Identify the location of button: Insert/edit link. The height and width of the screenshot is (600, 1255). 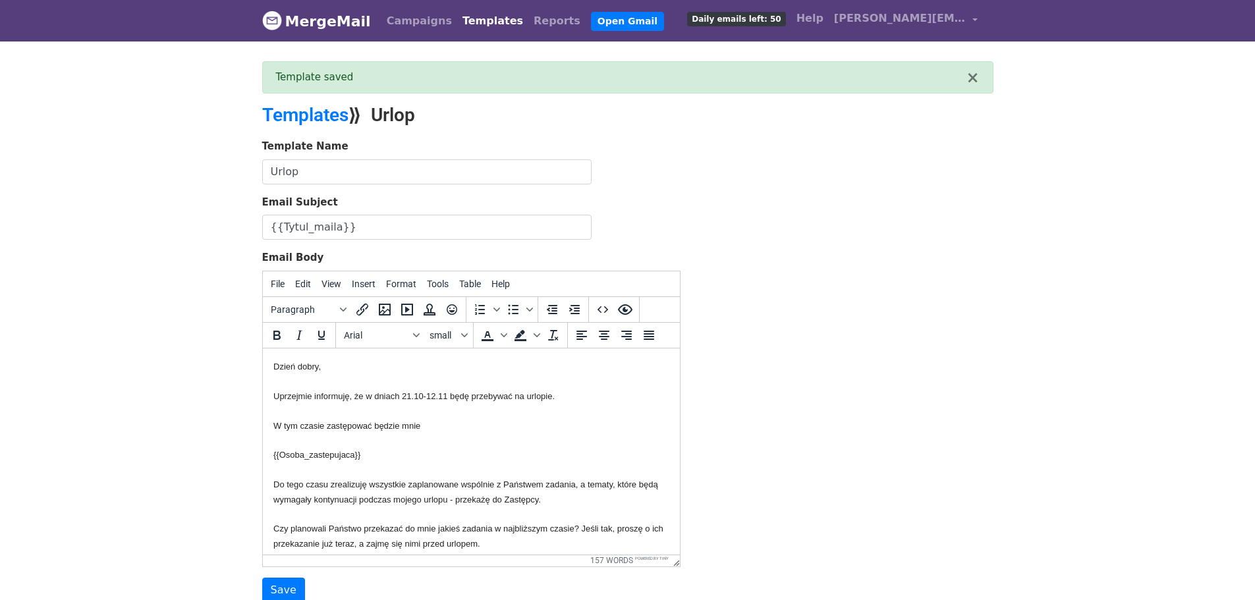
(362, 310).